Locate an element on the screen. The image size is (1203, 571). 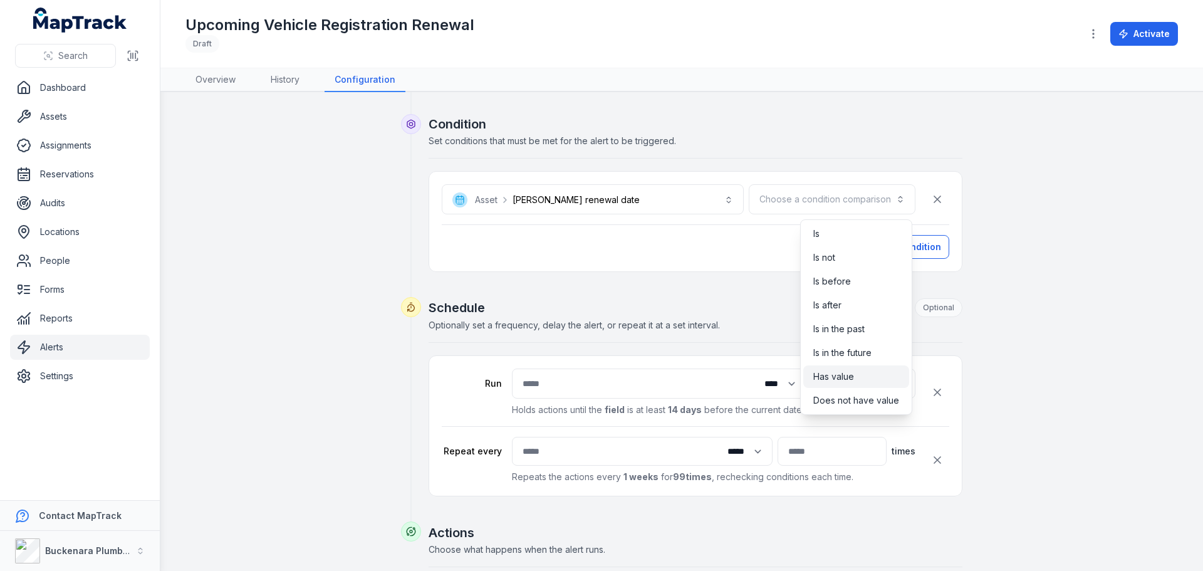
span: Has value is located at coordinates (833, 376).